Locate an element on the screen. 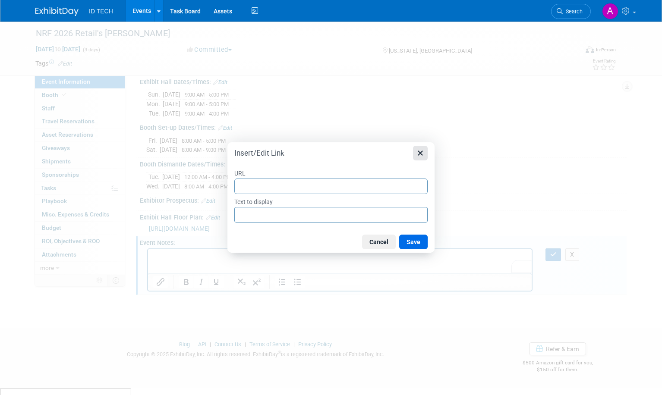 This screenshot has width=662, height=395. div: Domain Overview is located at coordinates (55, 53).